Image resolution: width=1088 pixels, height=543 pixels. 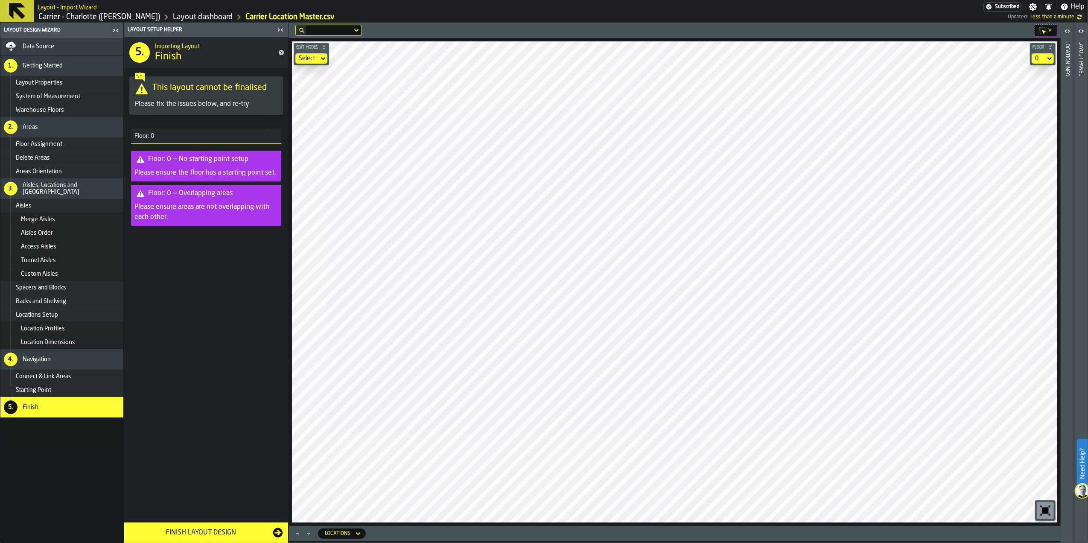 What do you see at coordinates (41, 301) in the screenshot?
I see `span: Racks and Shelving` at bounding box center [41, 301].